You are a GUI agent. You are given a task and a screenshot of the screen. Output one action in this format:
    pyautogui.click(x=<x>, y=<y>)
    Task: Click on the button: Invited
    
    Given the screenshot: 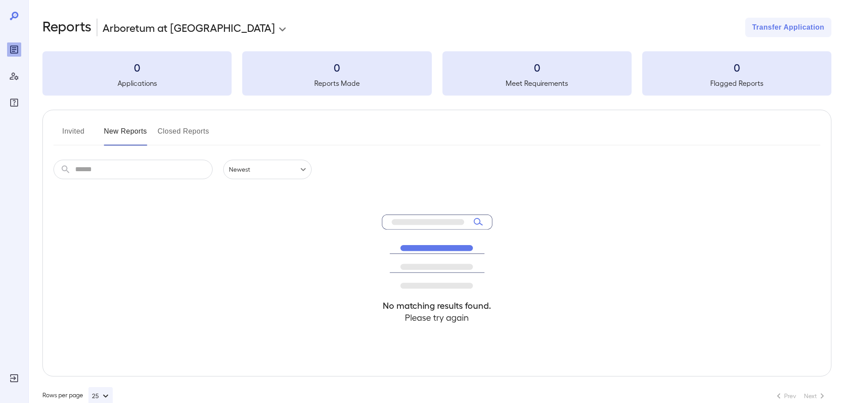 What is the action you would take?
    pyautogui.click(x=73, y=135)
    